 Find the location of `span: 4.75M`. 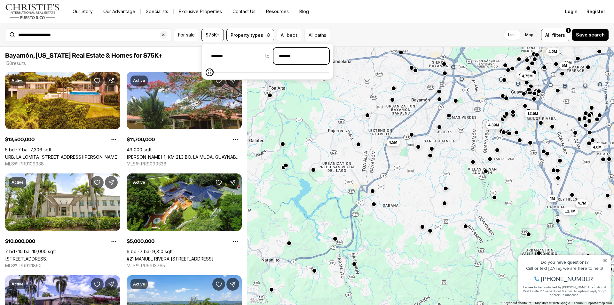

span: 4.75M is located at coordinates (527, 76).